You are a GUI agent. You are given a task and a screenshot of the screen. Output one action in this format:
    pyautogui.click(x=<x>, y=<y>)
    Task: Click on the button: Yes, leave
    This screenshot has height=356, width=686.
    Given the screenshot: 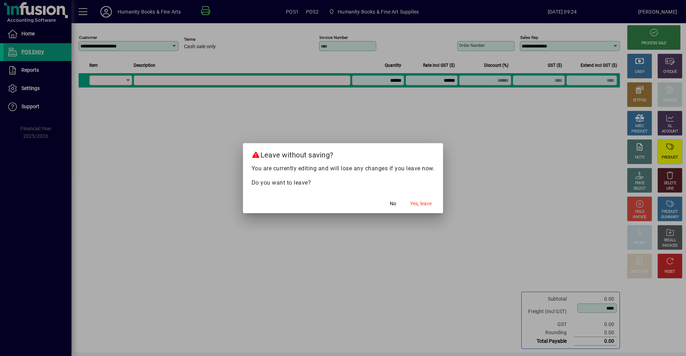 What is the action you would take?
    pyautogui.click(x=421, y=204)
    